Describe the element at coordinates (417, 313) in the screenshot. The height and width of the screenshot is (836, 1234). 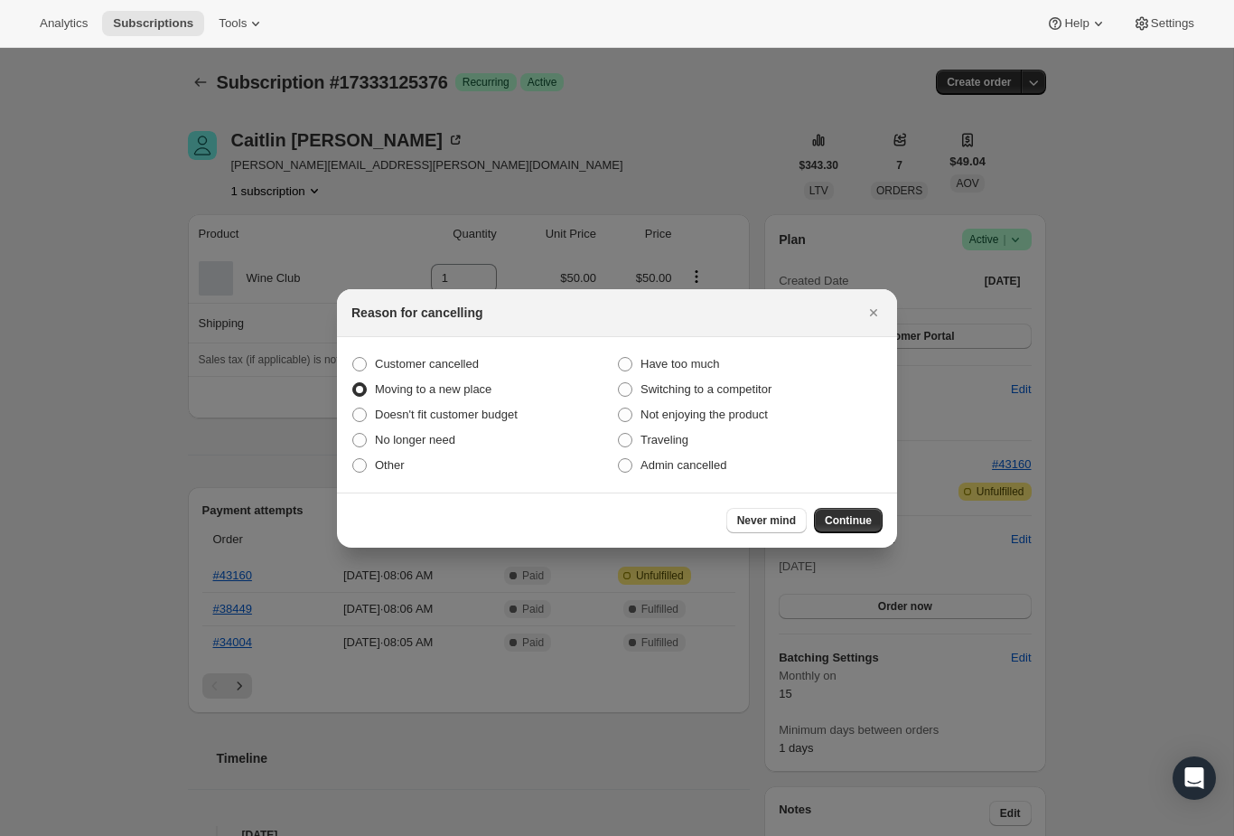
I see `h2: Reason for cancelling` at that location.